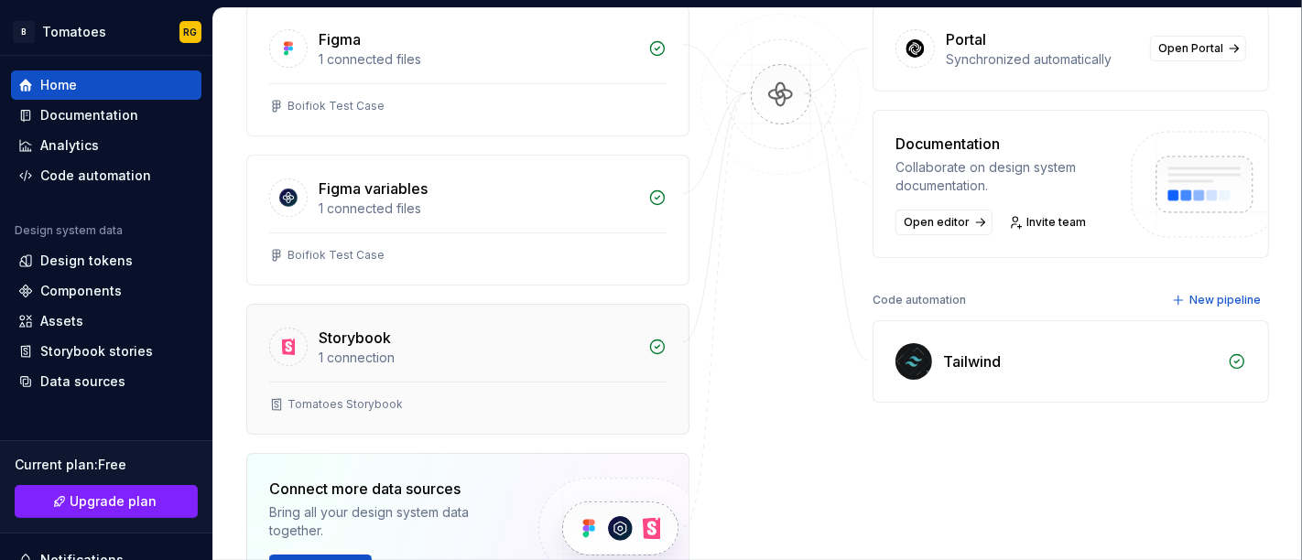 The height and width of the screenshot is (560, 1302). Describe the element at coordinates (1056, 222) in the screenshot. I see `span: Invite team` at that location.